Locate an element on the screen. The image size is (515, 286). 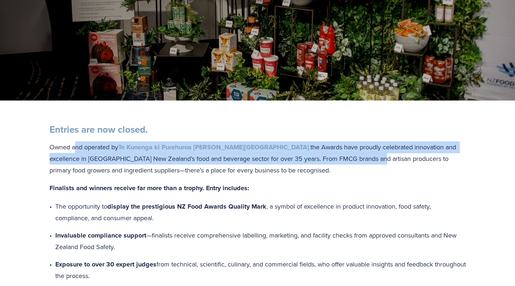
strong: Exposure to over 30 expert judges is located at coordinates (106, 264).